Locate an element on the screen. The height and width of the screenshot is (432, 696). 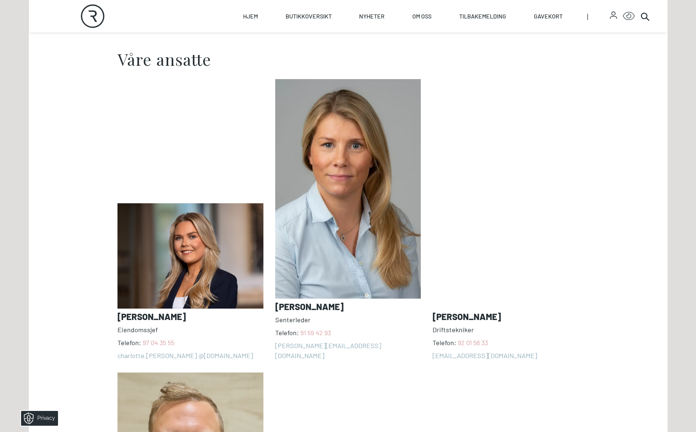
img: photo of Charlotte Søgaard Nilsen is located at coordinates (190, 256).